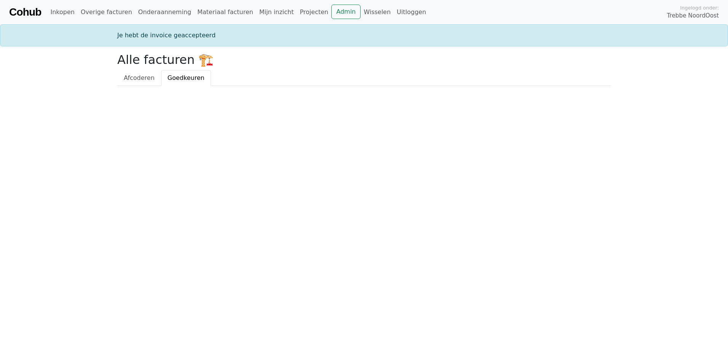 The height and width of the screenshot is (363, 728). I want to click on a: Inkopen, so click(62, 12).